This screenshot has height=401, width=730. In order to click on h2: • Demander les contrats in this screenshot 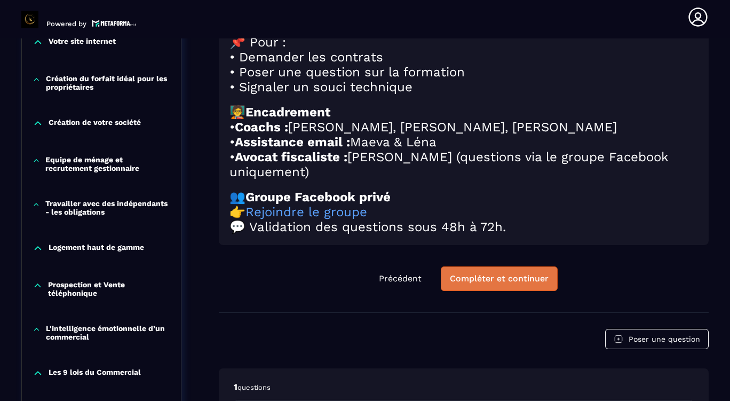, I will do `click(464, 57)`.